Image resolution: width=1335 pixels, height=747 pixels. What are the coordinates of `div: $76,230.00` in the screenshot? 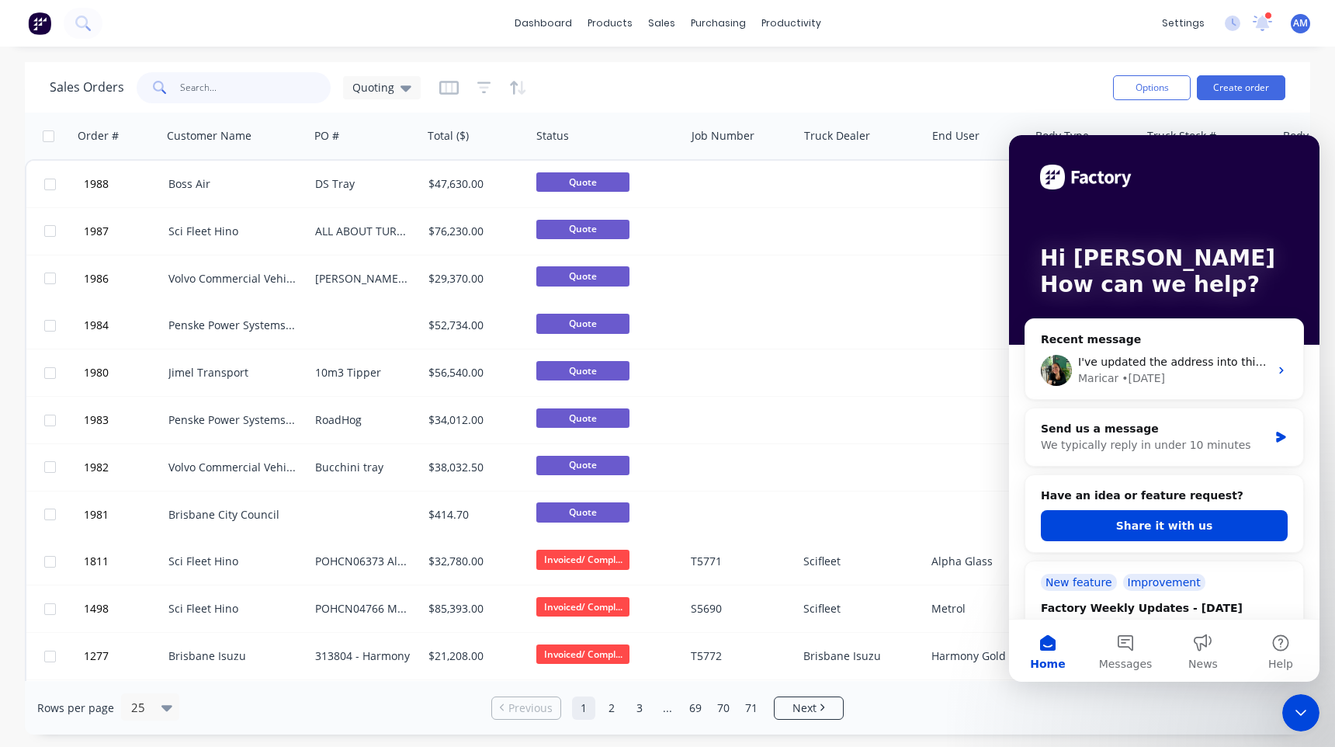 It's located at (474, 231).